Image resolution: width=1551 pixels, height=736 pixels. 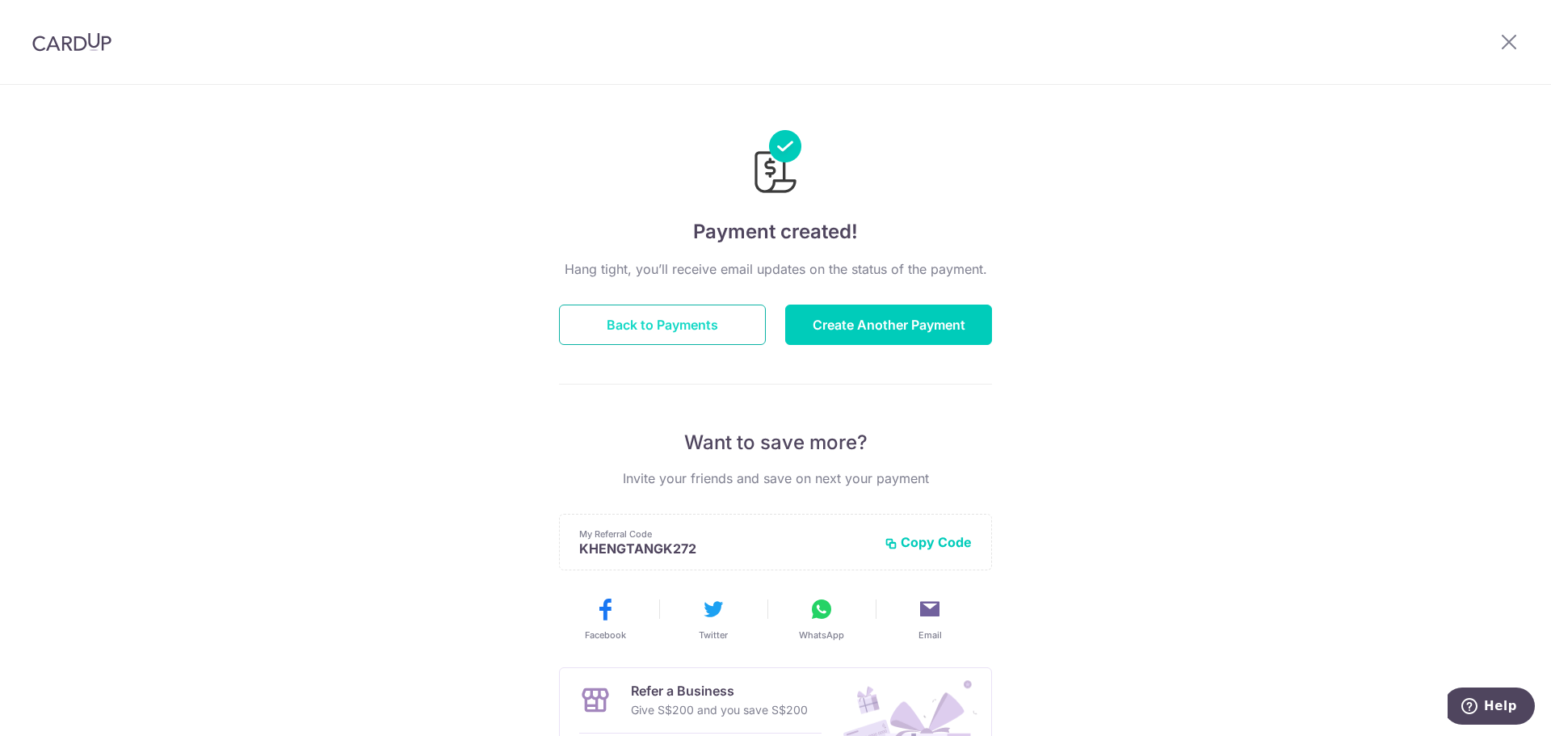 What do you see at coordinates (776, 443) in the screenshot?
I see `p: Want to save more?` at bounding box center [776, 443].